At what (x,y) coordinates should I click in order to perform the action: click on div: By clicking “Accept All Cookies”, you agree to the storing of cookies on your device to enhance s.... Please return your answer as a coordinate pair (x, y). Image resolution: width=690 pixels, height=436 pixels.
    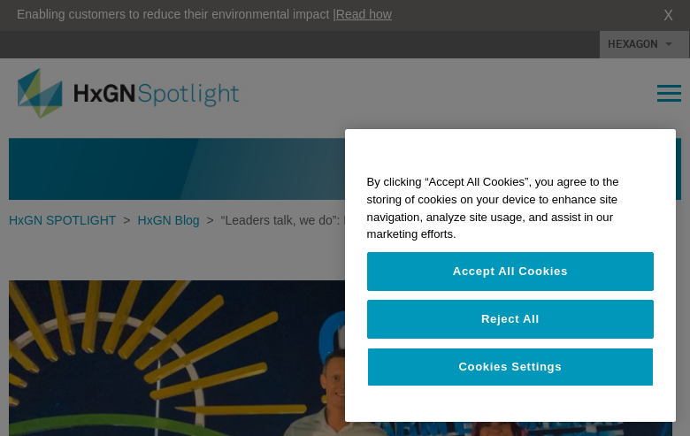
    Looking at the image, I should click on (511, 208).